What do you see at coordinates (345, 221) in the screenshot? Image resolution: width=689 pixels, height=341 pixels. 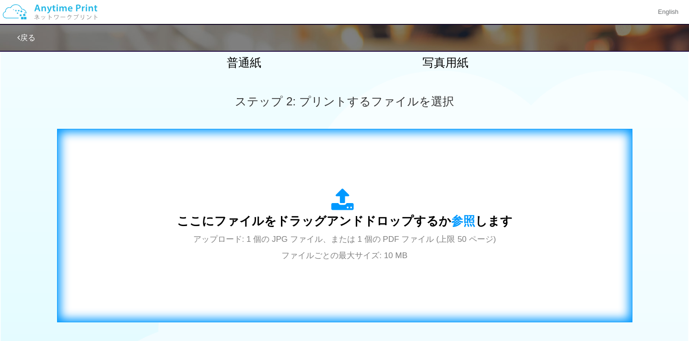 I see `span: ここにファイルをドラッグアンドドロップするか します` at bounding box center [345, 221].